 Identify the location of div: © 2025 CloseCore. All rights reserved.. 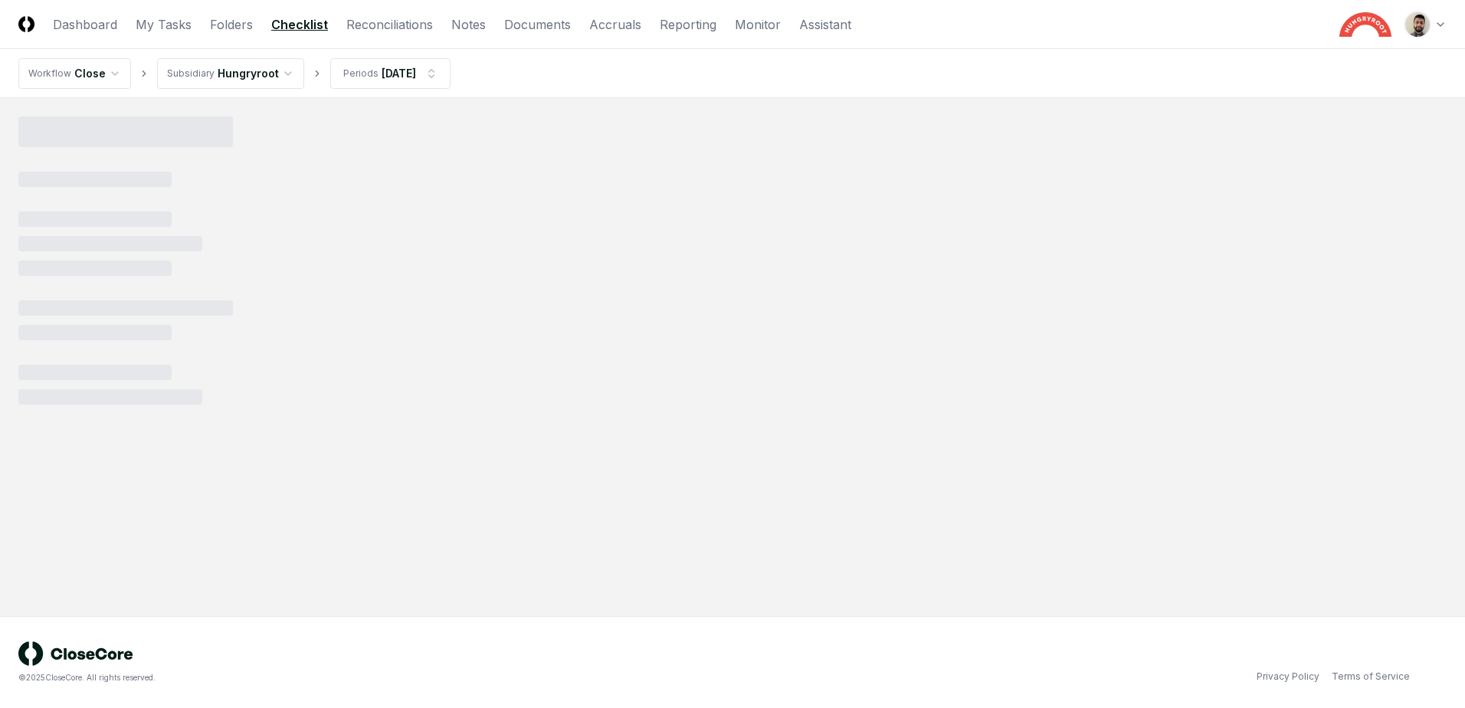
(375, 677).